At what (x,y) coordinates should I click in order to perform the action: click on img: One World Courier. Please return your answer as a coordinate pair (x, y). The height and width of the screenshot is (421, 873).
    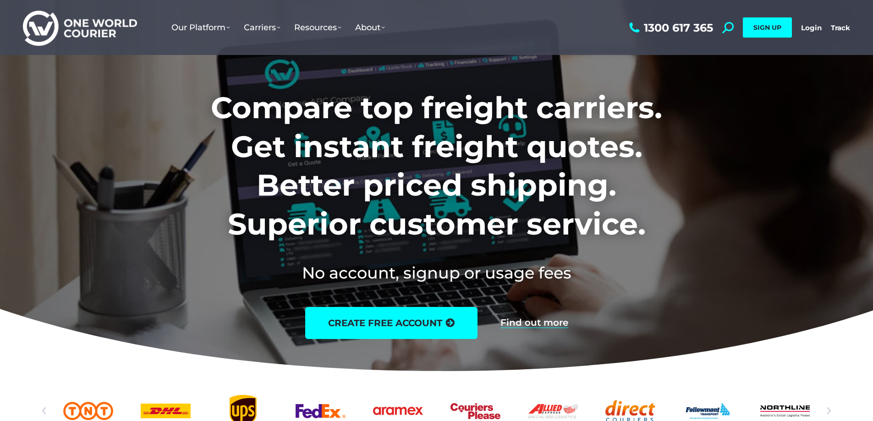
    Looking at the image, I should click on (80, 28).